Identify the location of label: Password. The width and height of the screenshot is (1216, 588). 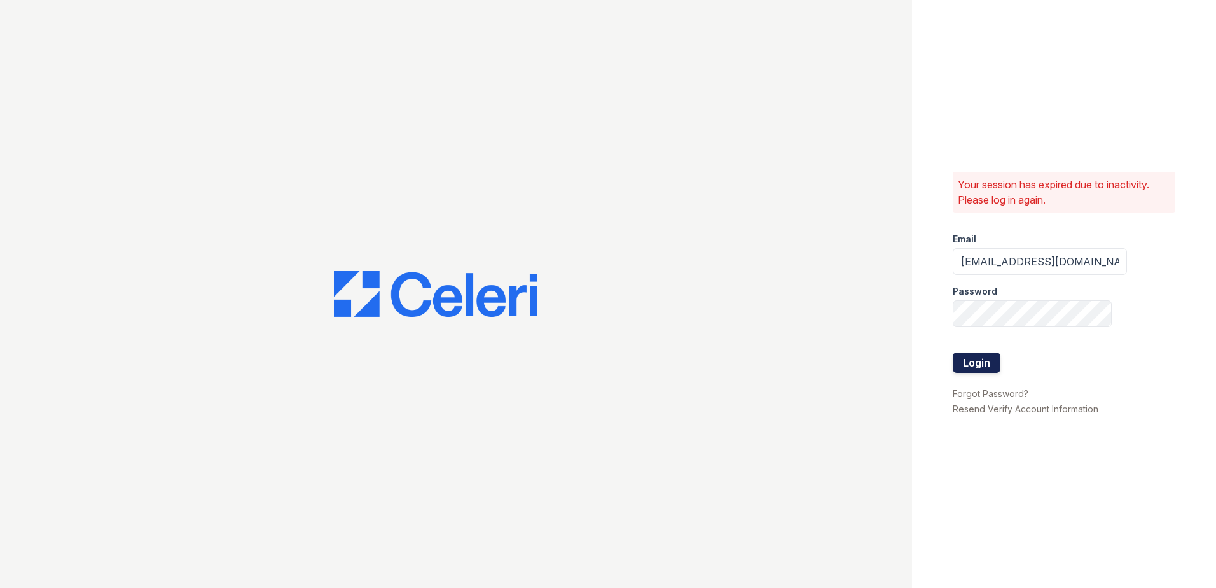
(975, 291).